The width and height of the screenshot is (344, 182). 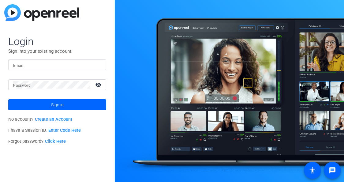 What do you see at coordinates (57, 51) in the screenshot?
I see `p: Sign into your existing account.` at bounding box center [57, 51].